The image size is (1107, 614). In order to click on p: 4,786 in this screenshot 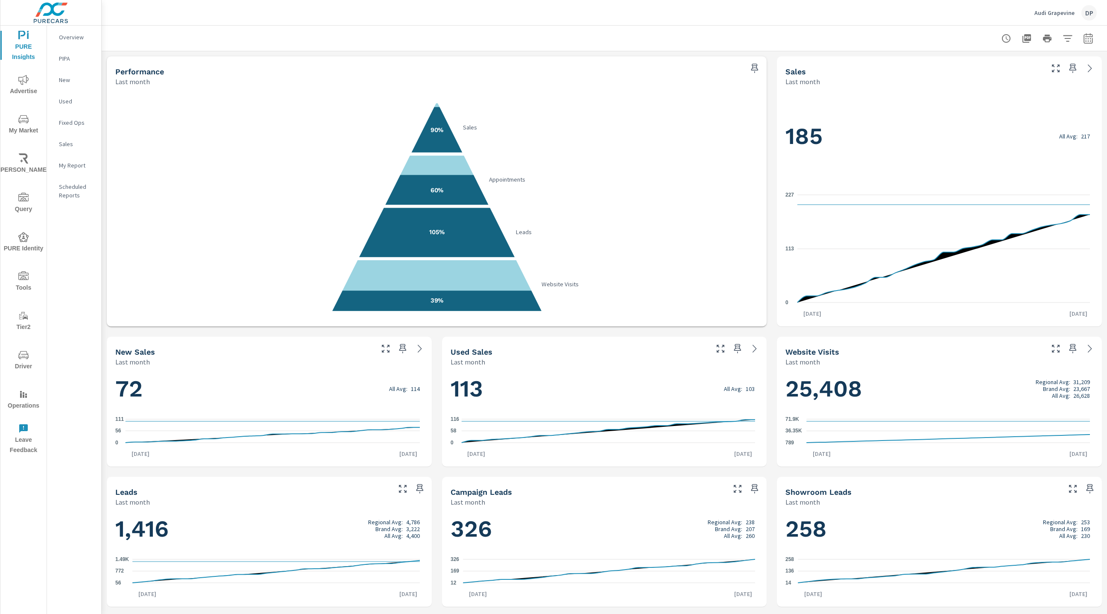, I will do `click(413, 522)`.